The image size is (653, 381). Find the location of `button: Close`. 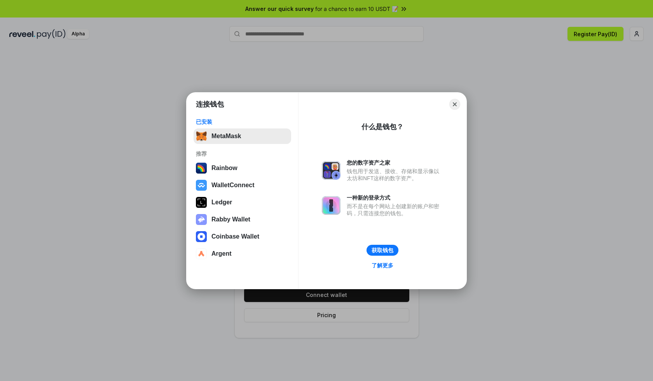

button: Close is located at coordinates (455, 104).